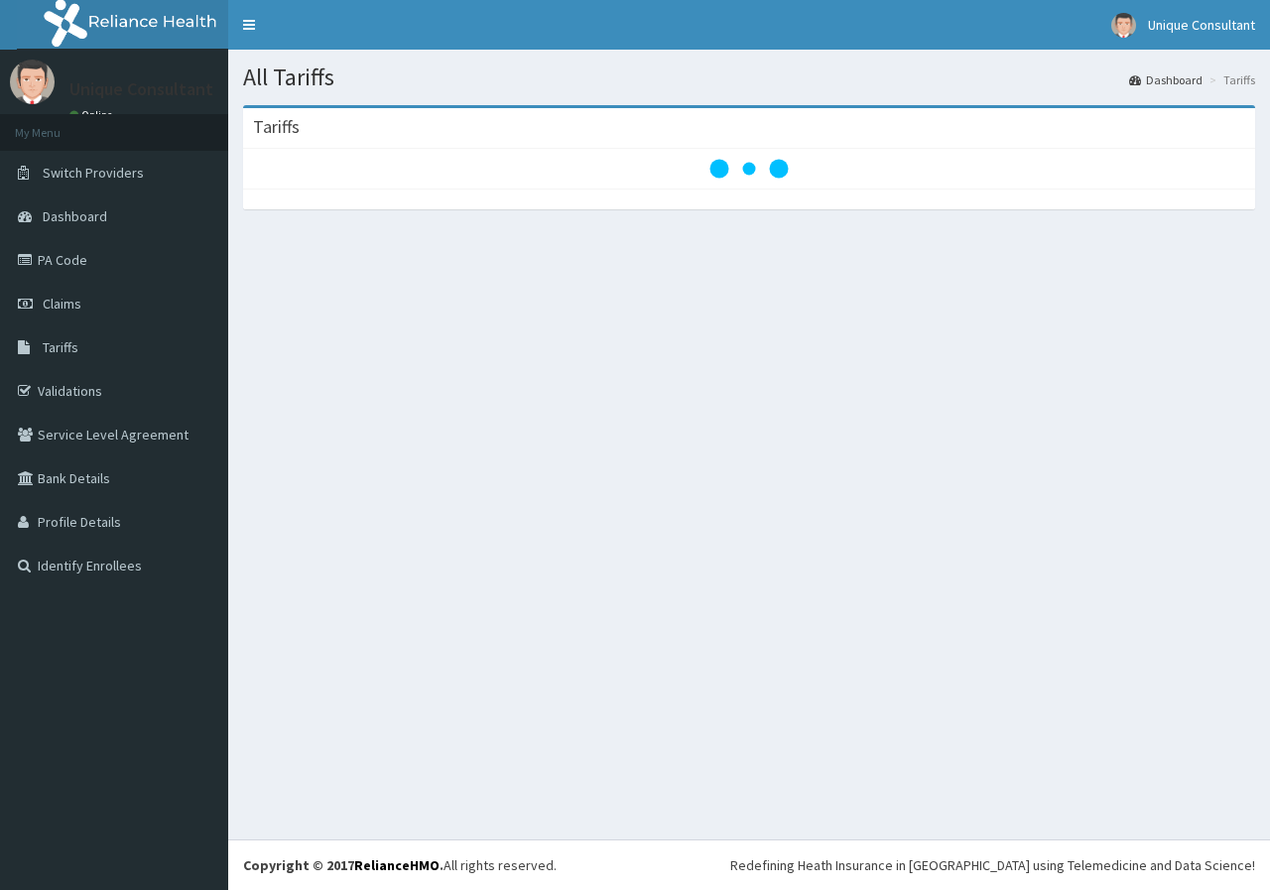 This screenshot has width=1270, height=890. I want to click on span: Switch Providers, so click(93, 173).